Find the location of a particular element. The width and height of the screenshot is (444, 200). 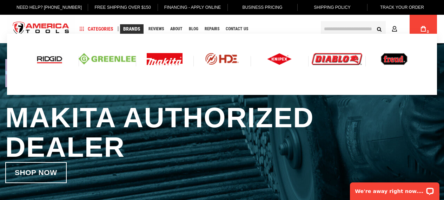

h1: Makita Authorized Dealer is located at coordinates (222, 132).